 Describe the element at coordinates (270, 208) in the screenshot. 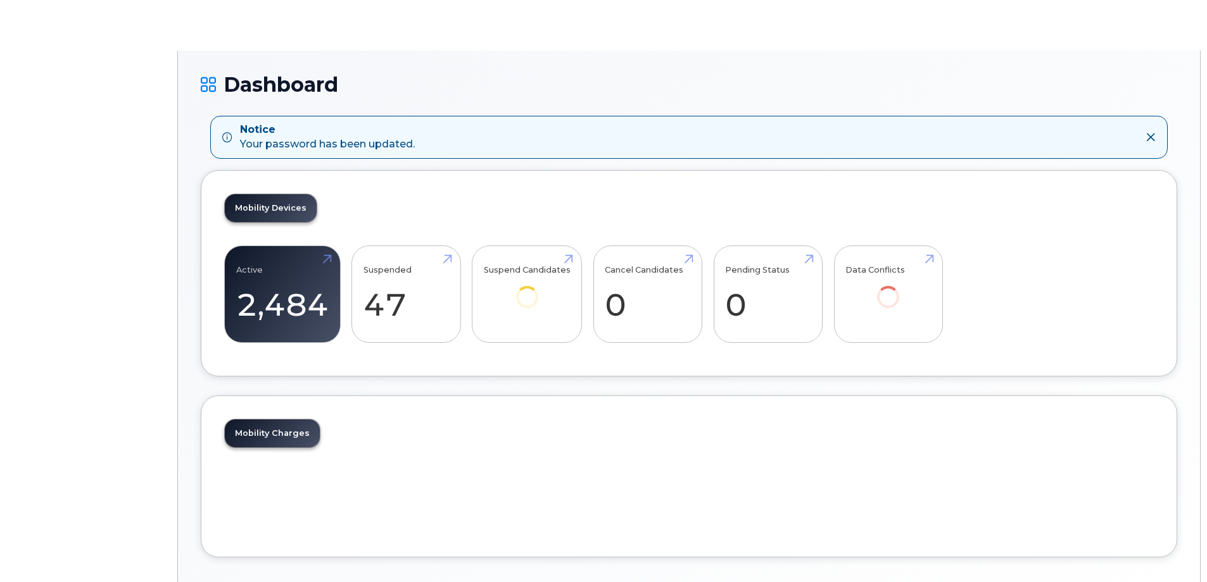

I see `a: Mobility Devices` at that location.